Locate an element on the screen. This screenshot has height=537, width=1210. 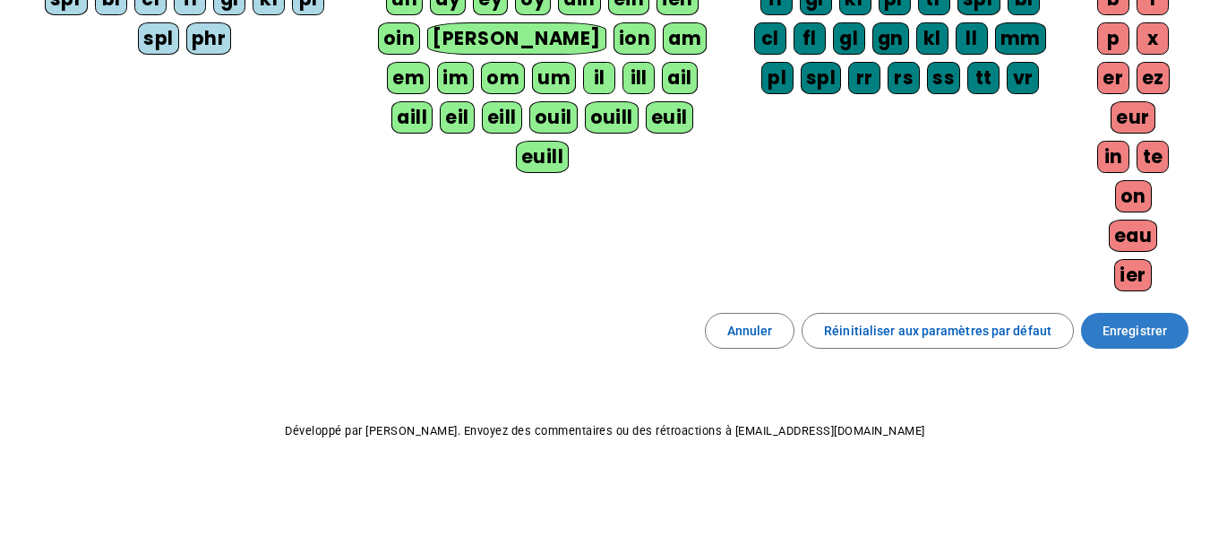
div: pl is located at coordinates (778, 78).